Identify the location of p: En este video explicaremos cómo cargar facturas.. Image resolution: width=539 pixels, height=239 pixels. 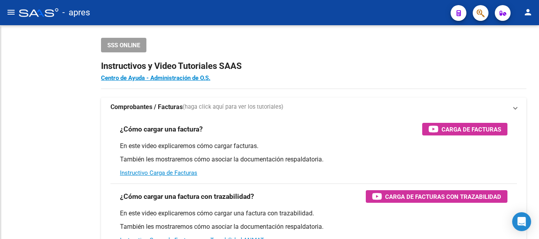
(314, 146).